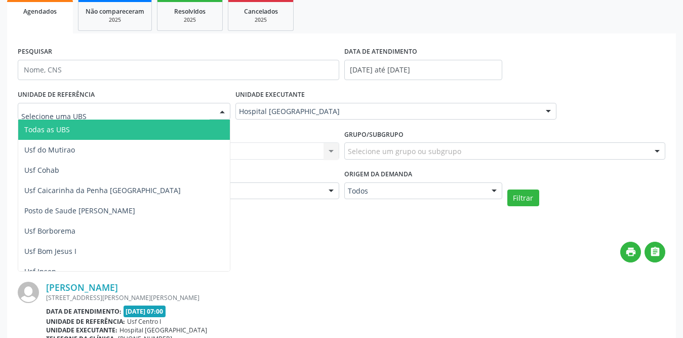 The height and width of the screenshot is (338, 683). I want to click on b: Unidade de referência:, so click(86, 321).